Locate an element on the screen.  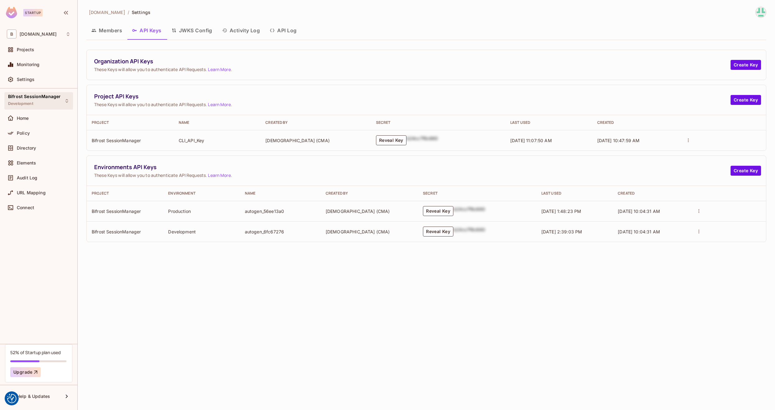
span: Development is located at coordinates (21, 104).